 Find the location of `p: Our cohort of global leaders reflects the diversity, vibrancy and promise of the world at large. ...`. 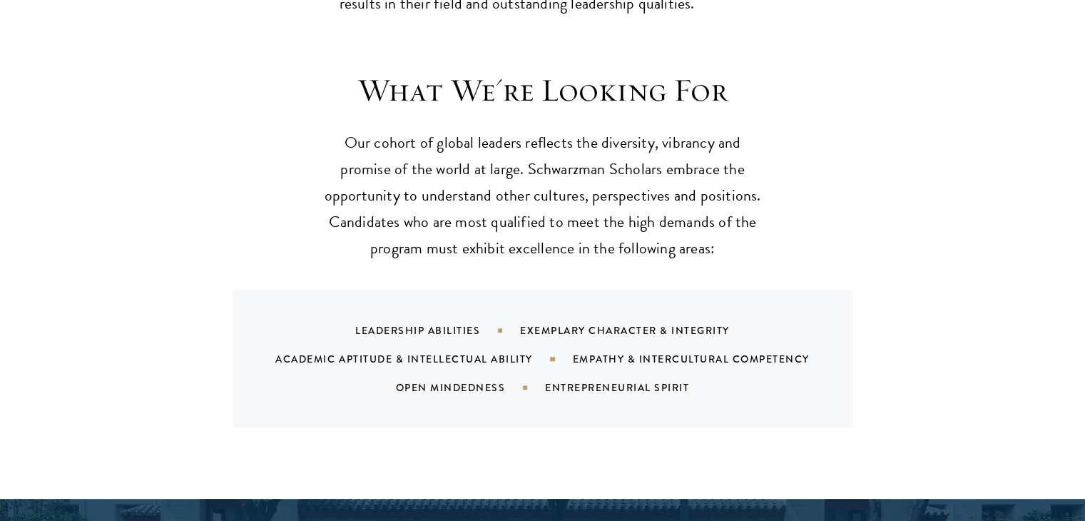

p: Our cohort of global leaders reflects the diversity, vibrancy and promise of the world at large. ... is located at coordinates (543, 195).